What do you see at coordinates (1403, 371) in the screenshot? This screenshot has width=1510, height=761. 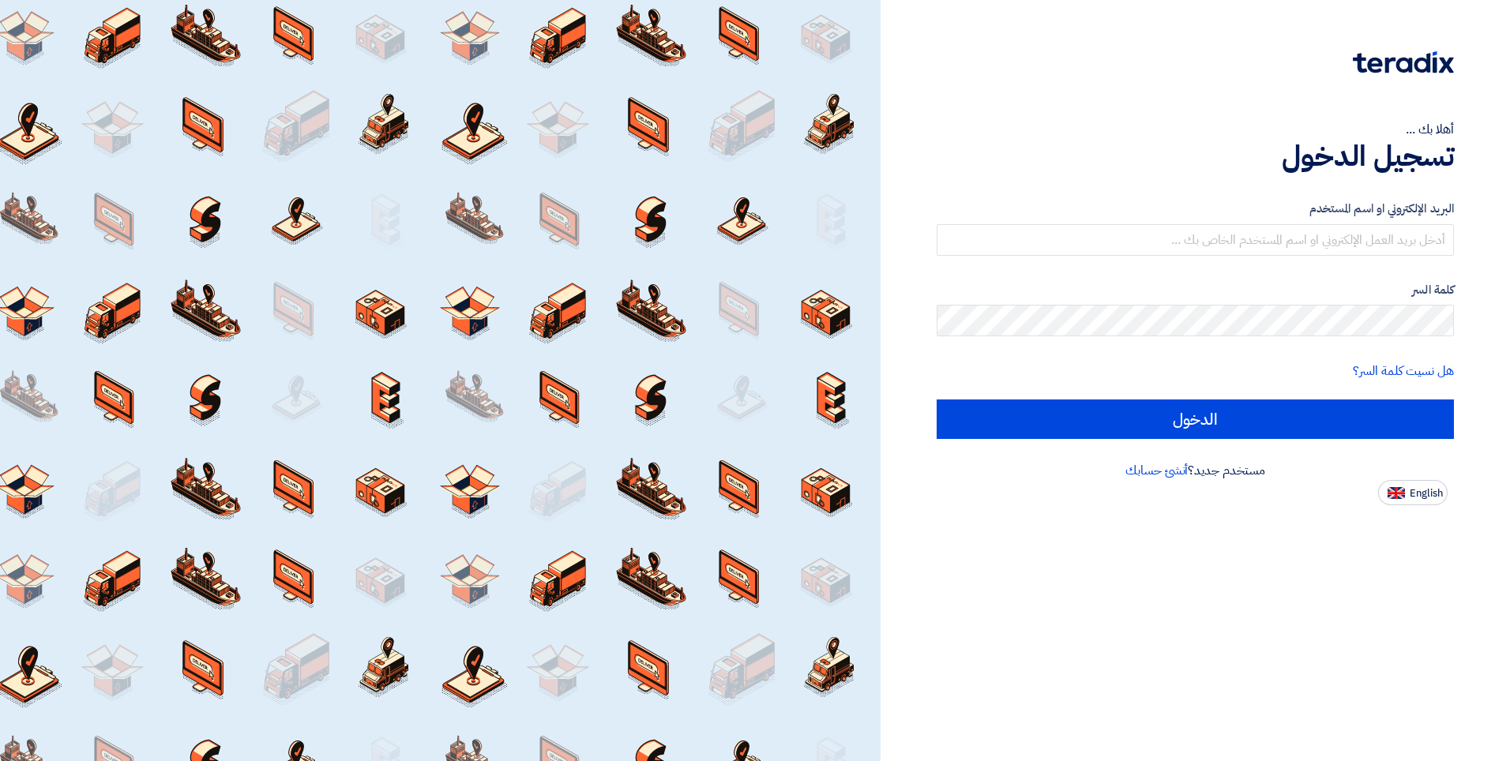 I see `a: هل نسيت كلمة السر؟` at bounding box center [1403, 371].